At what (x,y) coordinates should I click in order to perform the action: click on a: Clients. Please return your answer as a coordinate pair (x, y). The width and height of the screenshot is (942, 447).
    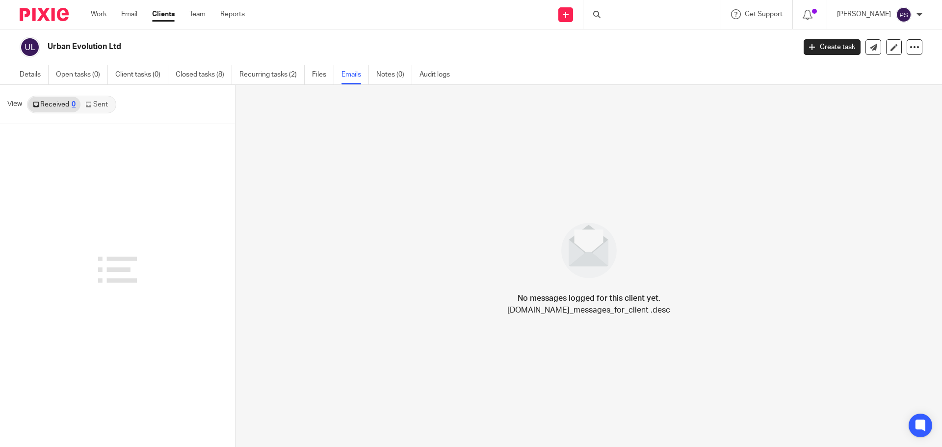
    Looking at the image, I should click on (163, 14).